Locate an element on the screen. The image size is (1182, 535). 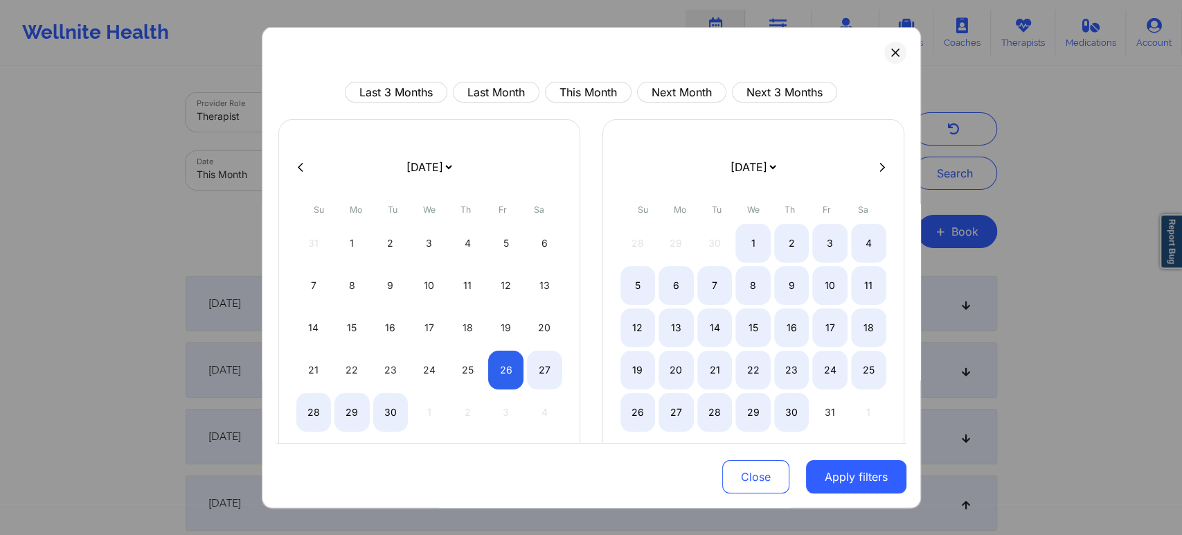
div: Thu Oct 16 2025 is located at coordinates (791, 328).